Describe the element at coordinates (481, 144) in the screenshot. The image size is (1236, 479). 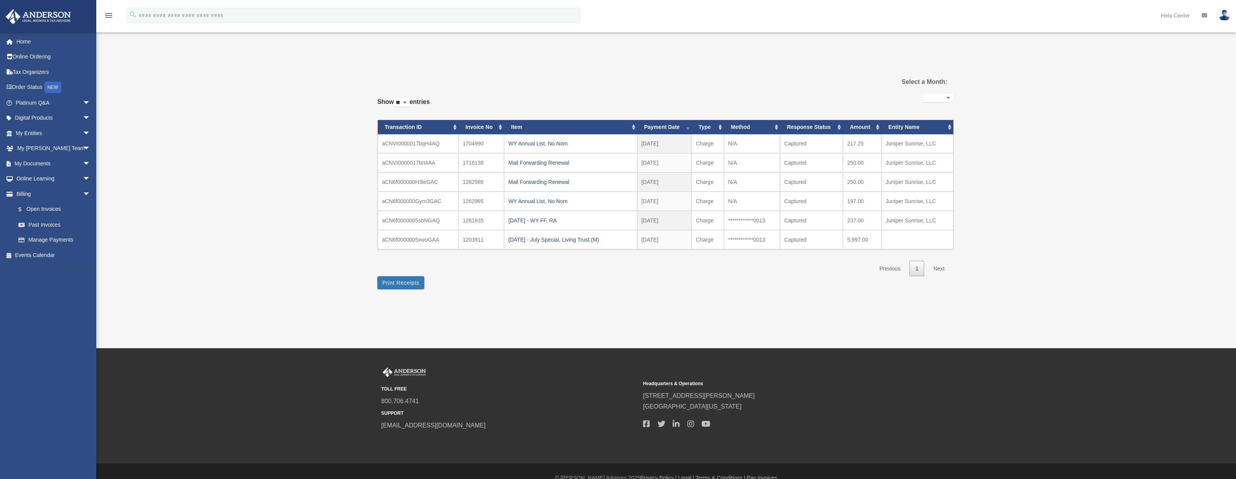
I see `td: 1704990` at that location.